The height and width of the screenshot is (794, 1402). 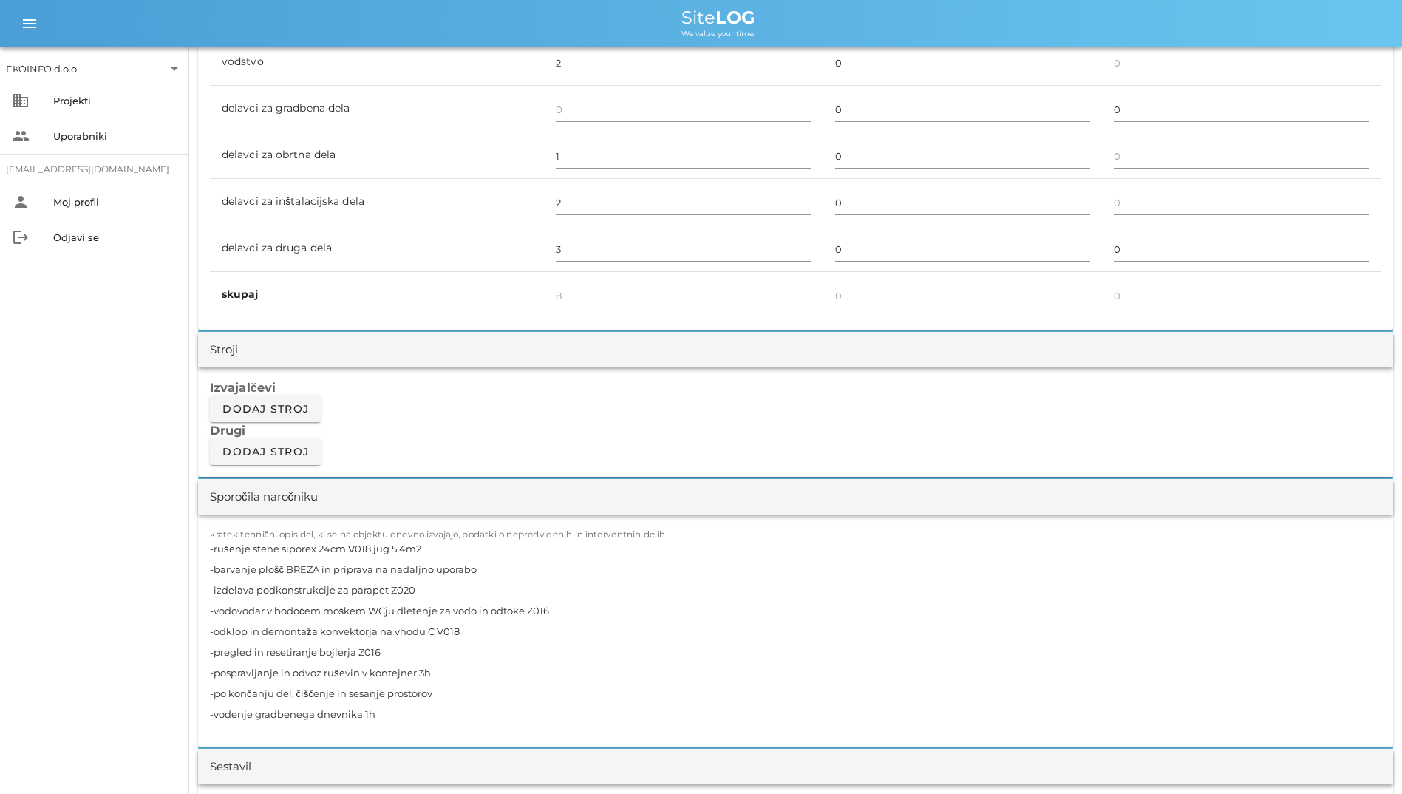 I want to click on i: menu, so click(x=30, y=24).